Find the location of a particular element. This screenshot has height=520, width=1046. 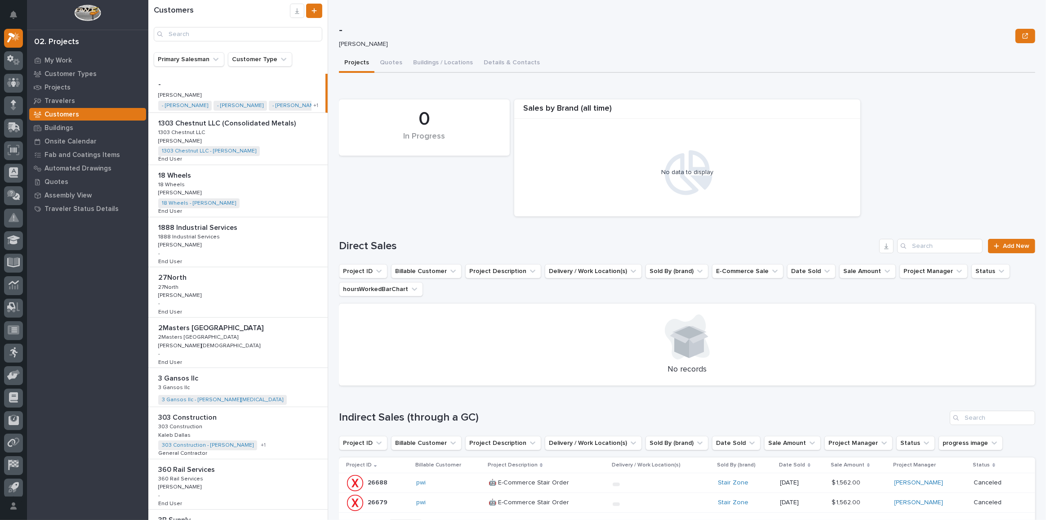

a: Automated Drawings is located at coordinates (88, 168).